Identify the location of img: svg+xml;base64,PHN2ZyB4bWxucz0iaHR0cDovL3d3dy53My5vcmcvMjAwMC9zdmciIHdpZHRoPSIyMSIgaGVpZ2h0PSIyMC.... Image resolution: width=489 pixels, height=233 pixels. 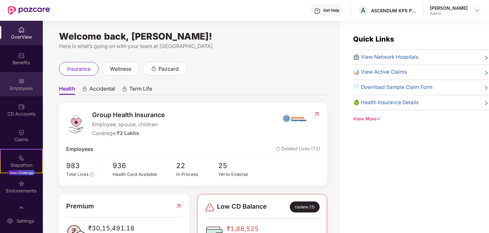
(21, 158).